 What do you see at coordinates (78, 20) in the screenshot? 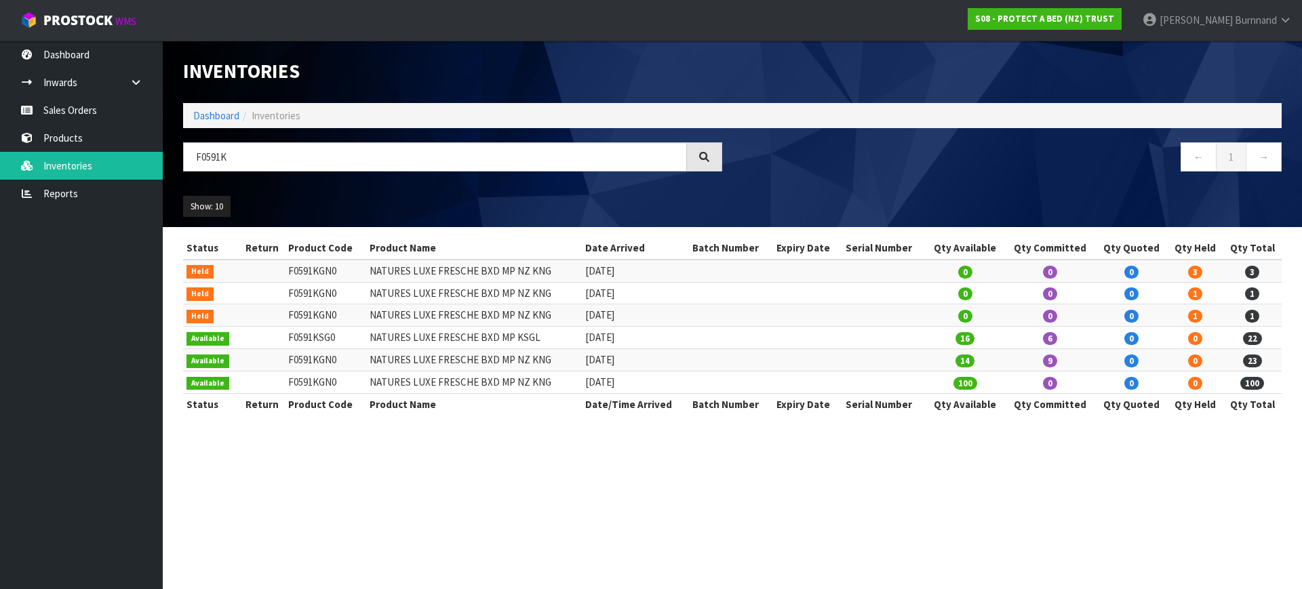
I see `span: ProStock` at bounding box center [78, 20].